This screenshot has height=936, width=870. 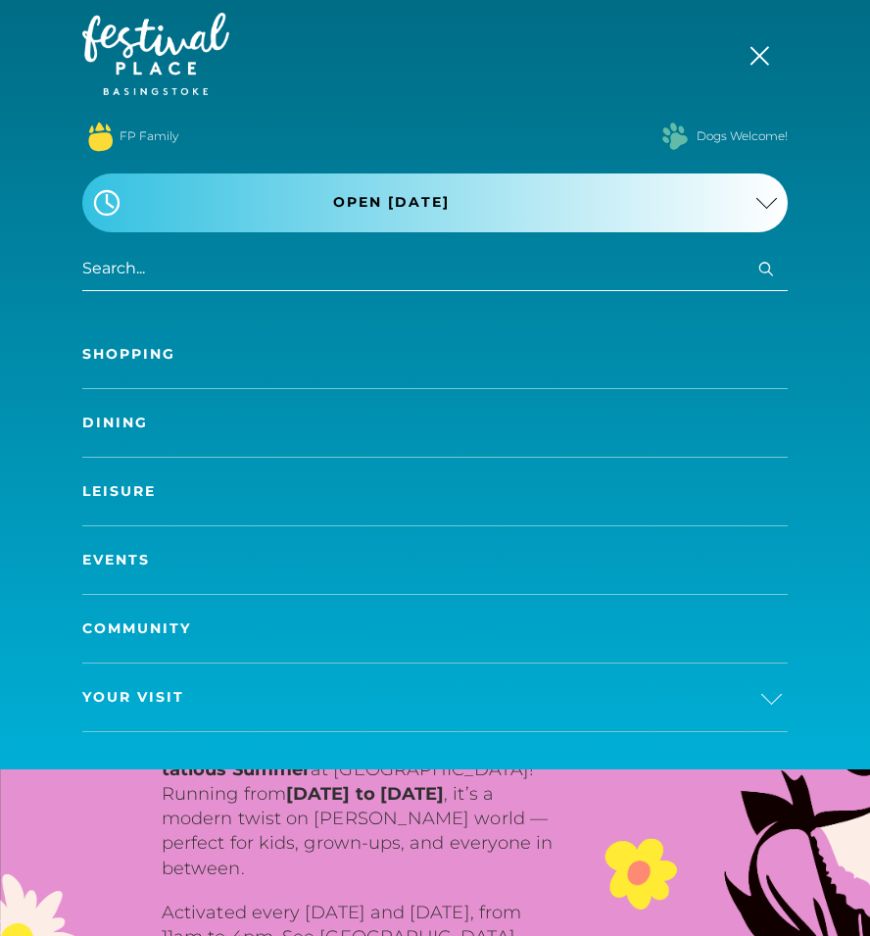 What do you see at coordinates (435, 422) in the screenshot?
I see `a: Dining` at bounding box center [435, 422].